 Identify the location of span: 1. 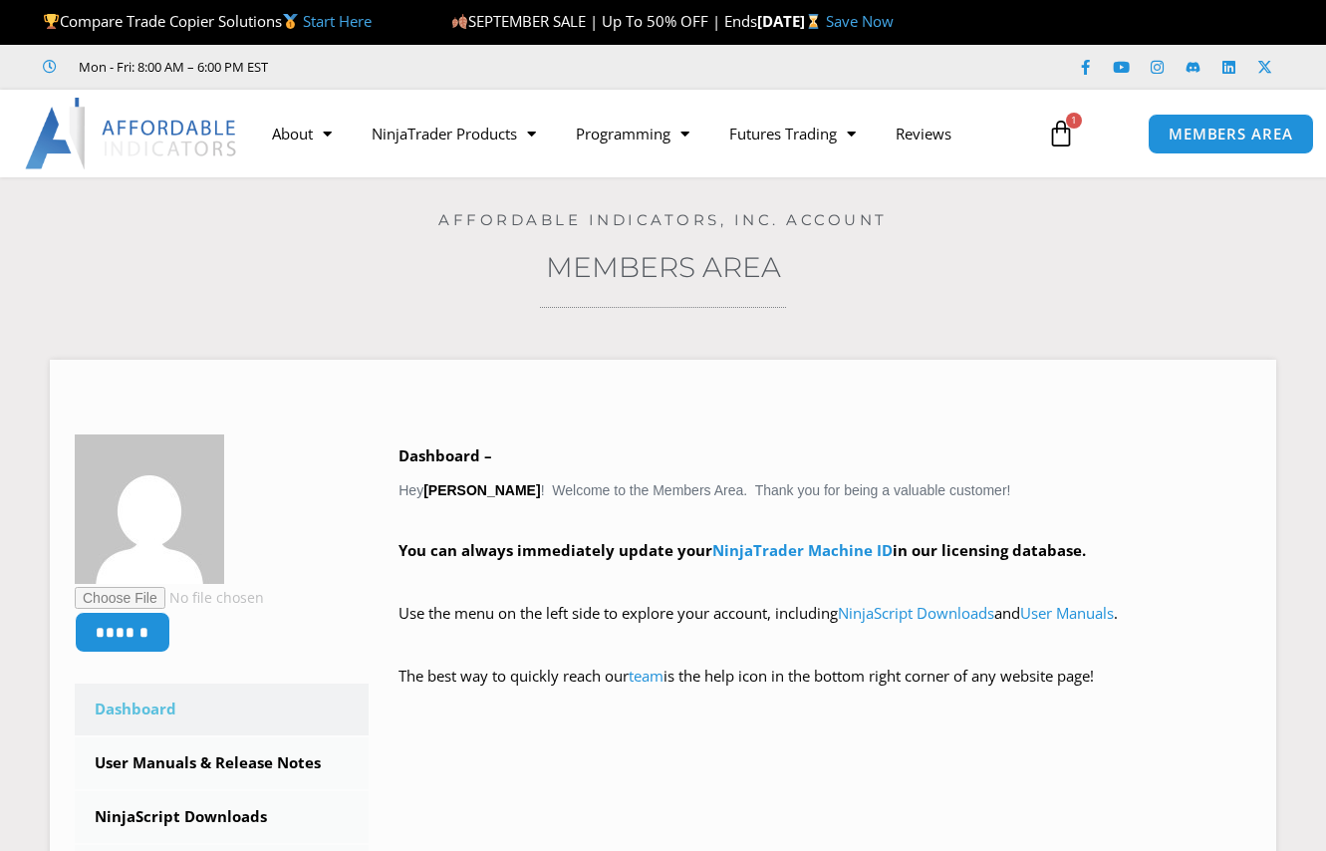
(1074, 121).